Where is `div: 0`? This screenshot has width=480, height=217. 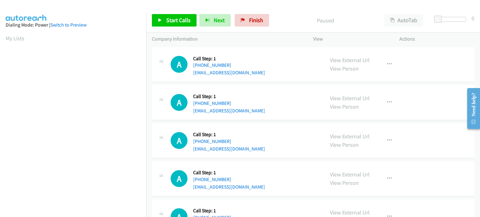
div: 0 is located at coordinates (473, 18).